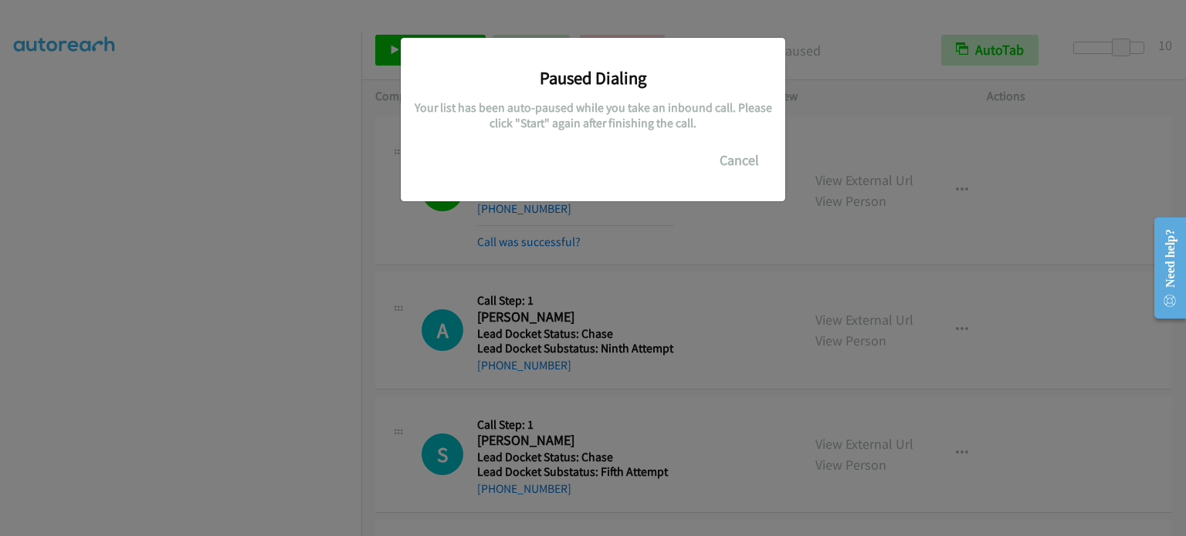  What do you see at coordinates (739, 161) in the screenshot?
I see `button: Cancel` at bounding box center [739, 161].